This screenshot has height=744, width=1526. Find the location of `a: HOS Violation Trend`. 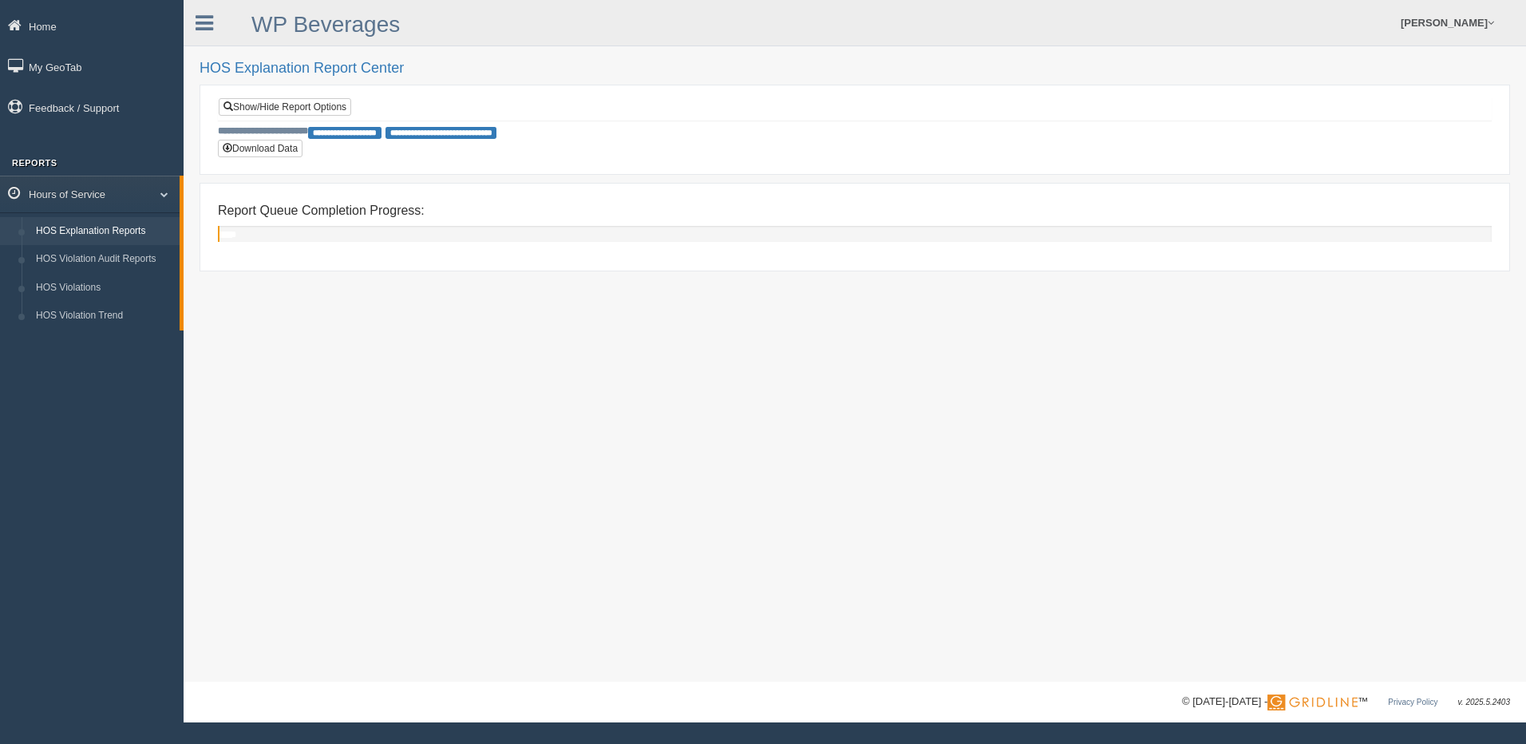

a: HOS Violation Trend is located at coordinates (104, 316).